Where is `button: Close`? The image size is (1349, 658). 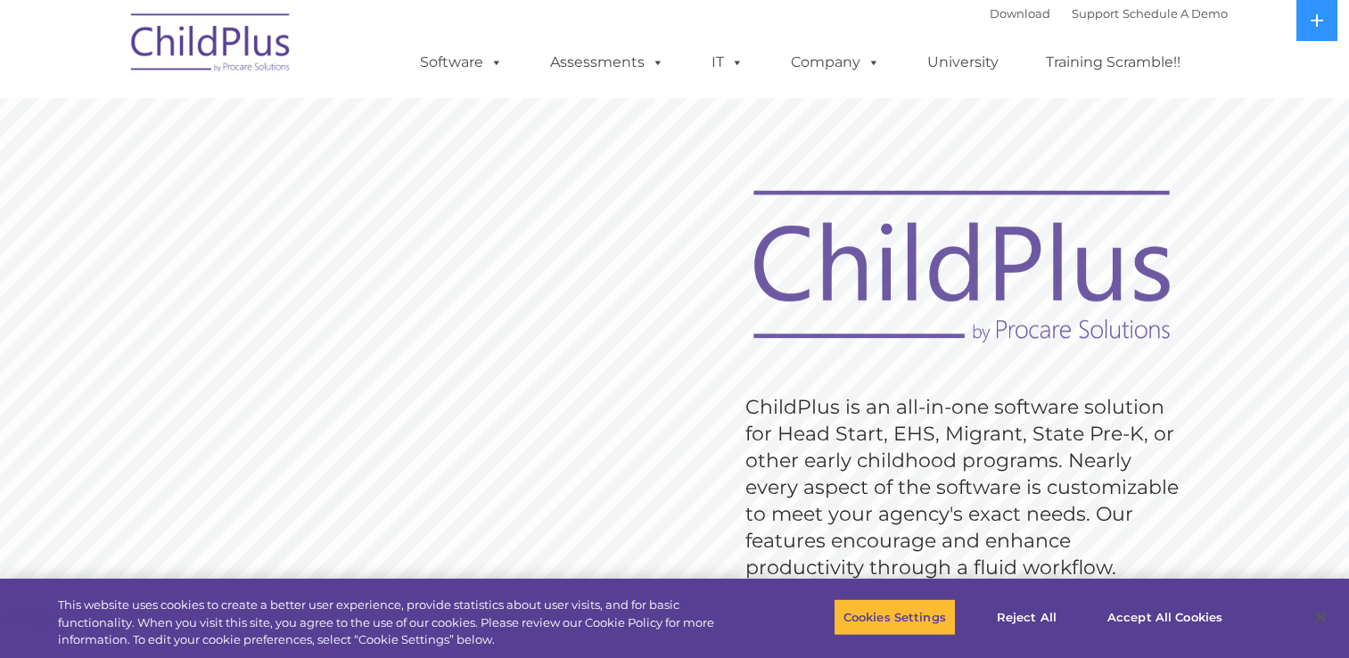 button: Close is located at coordinates (1320, 617).